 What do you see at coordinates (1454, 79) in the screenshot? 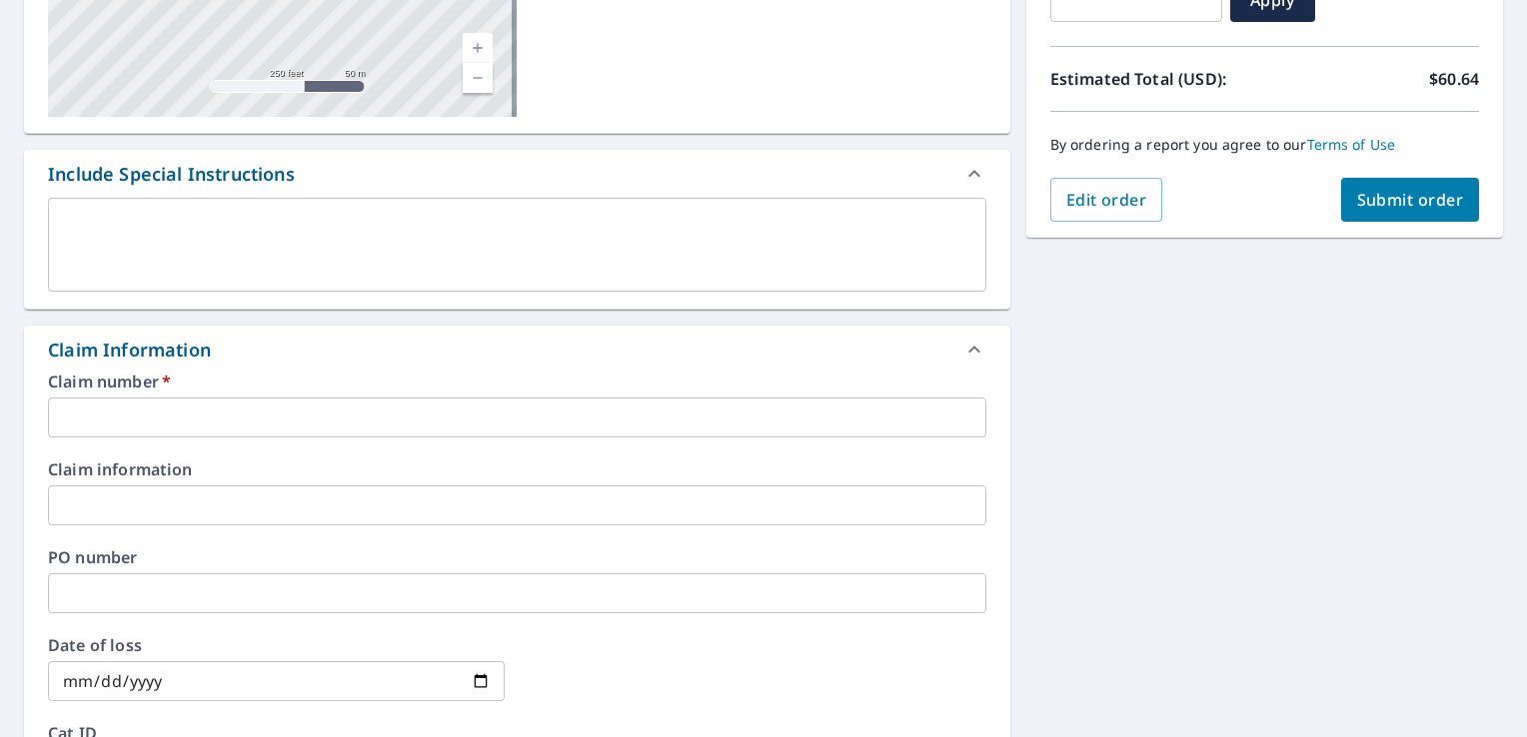
I see `p: $60.64` at bounding box center [1454, 79].